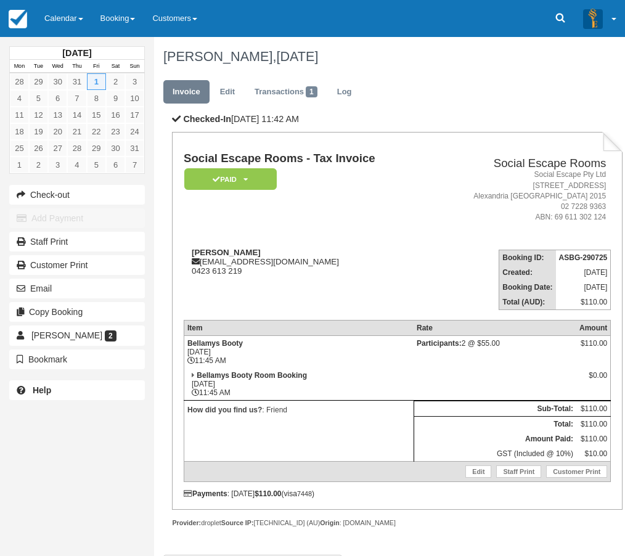  I want to click on a: 16, so click(115, 115).